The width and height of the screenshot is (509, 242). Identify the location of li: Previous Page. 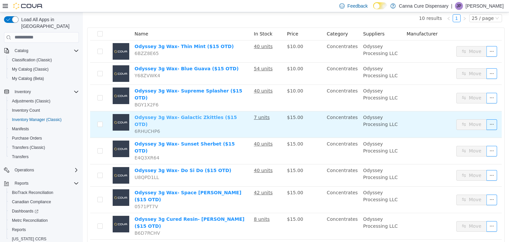
(366, 6).